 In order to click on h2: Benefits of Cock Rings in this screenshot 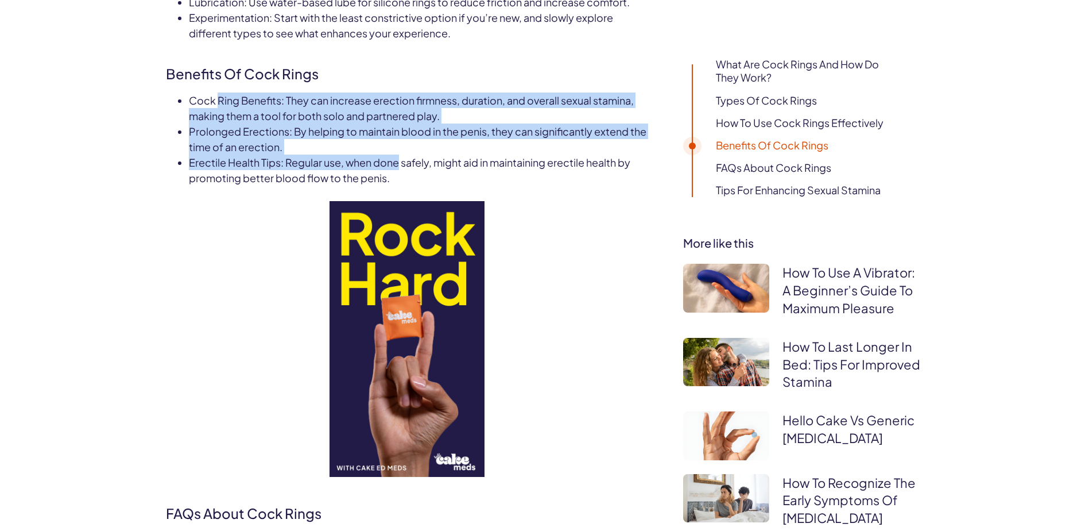, I will do `click(407, 70)`.